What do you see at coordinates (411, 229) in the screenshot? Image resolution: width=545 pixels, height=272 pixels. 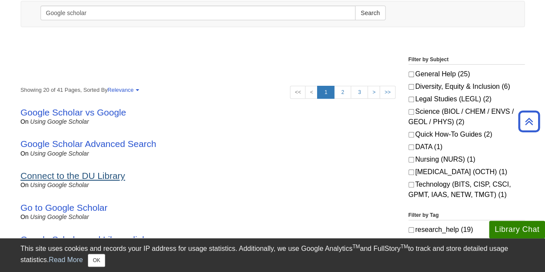 I see `input: research_help (19)` at bounding box center [411, 229].